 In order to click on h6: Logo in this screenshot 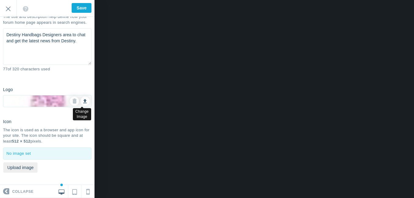, I will do `click(8, 90)`.